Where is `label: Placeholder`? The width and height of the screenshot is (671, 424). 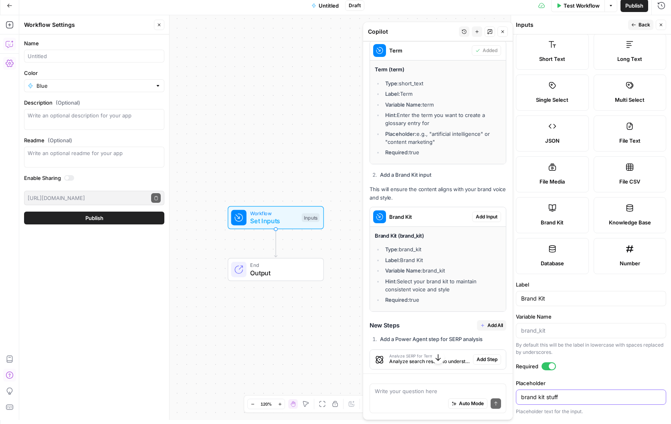
label: Placeholder is located at coordinates (591, 383).